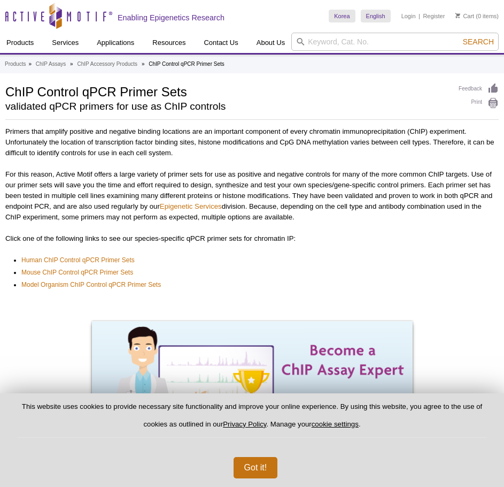 The width and height of the screenshot is (504, 487). What do you see at coordinates (252, 196) in the screenshot?
I see `p: For this reason, Active Motif offers a large variety of primer sets for use as positive and negat...` at bounding box center [252, 196].